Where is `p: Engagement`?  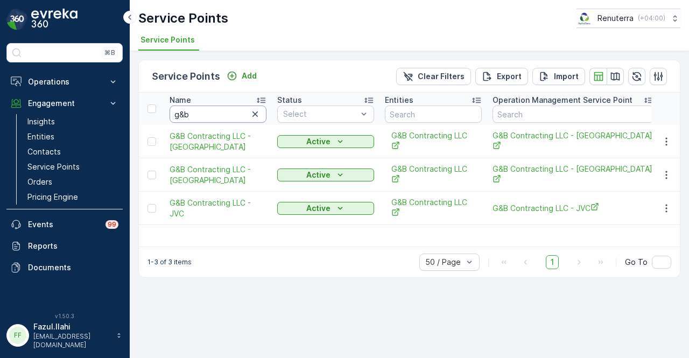 p: Engagement is located at coordinates (65, 103).